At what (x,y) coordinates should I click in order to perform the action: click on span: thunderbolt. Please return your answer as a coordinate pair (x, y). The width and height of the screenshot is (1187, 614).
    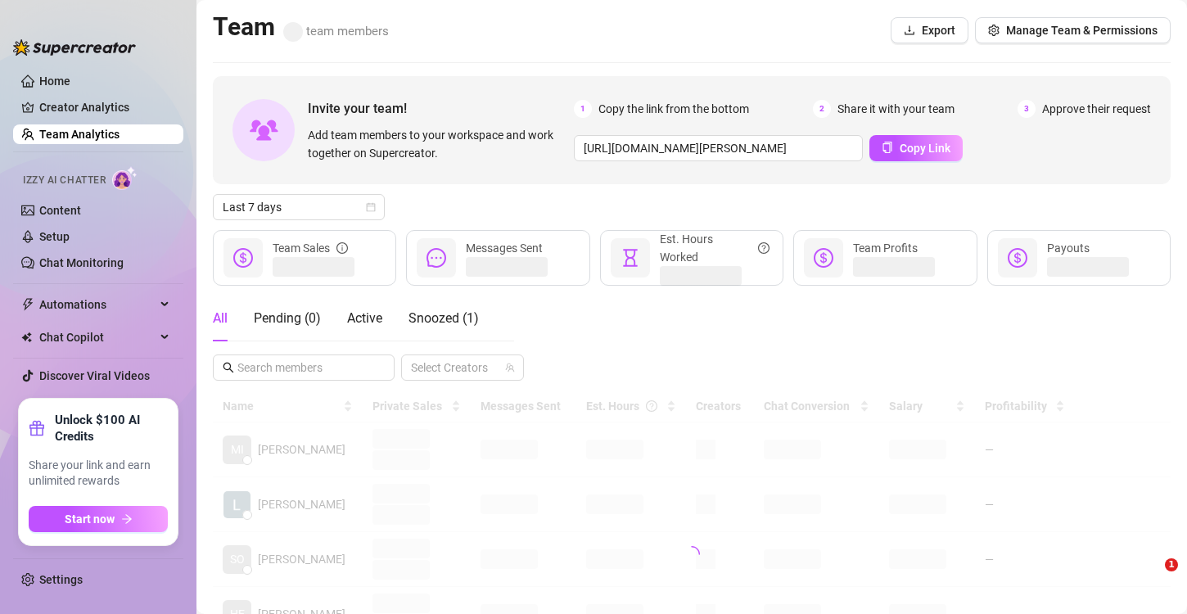
    Looking at the image, I should click on (28, 305).